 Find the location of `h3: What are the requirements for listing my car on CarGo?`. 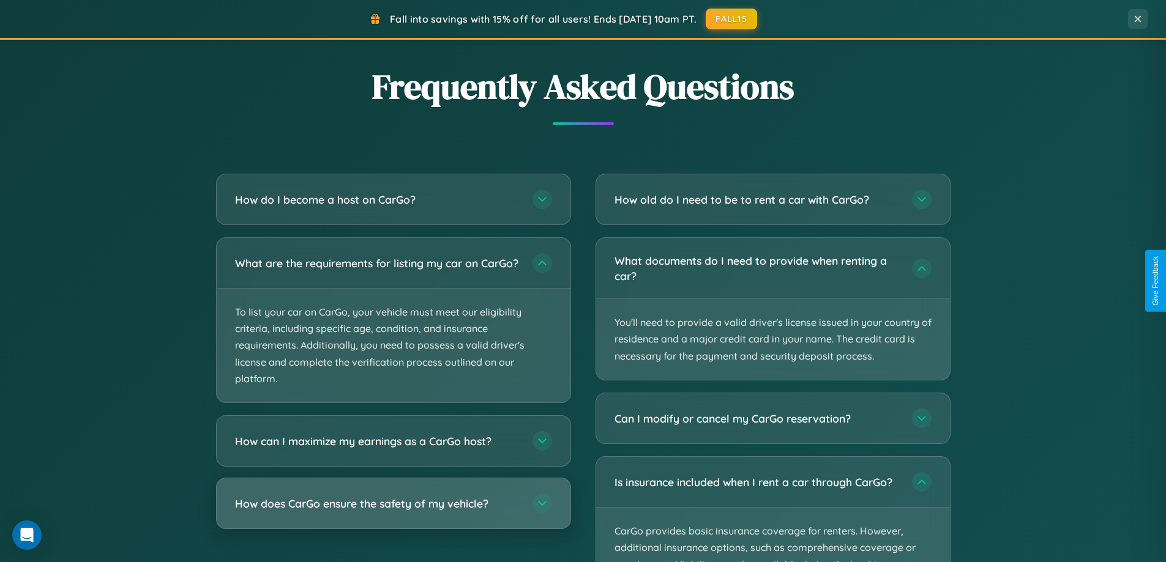

h3: What are the requirements for listing my car on CarGo? is located at coordinates (378, 263).